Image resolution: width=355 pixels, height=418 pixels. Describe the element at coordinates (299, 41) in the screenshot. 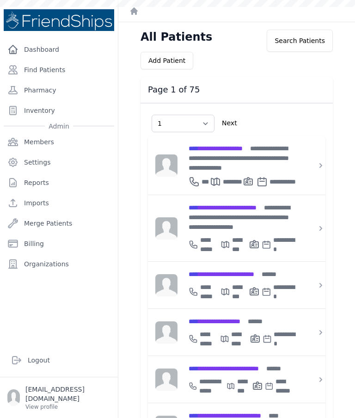

I see `div: Search Patients` at that location.